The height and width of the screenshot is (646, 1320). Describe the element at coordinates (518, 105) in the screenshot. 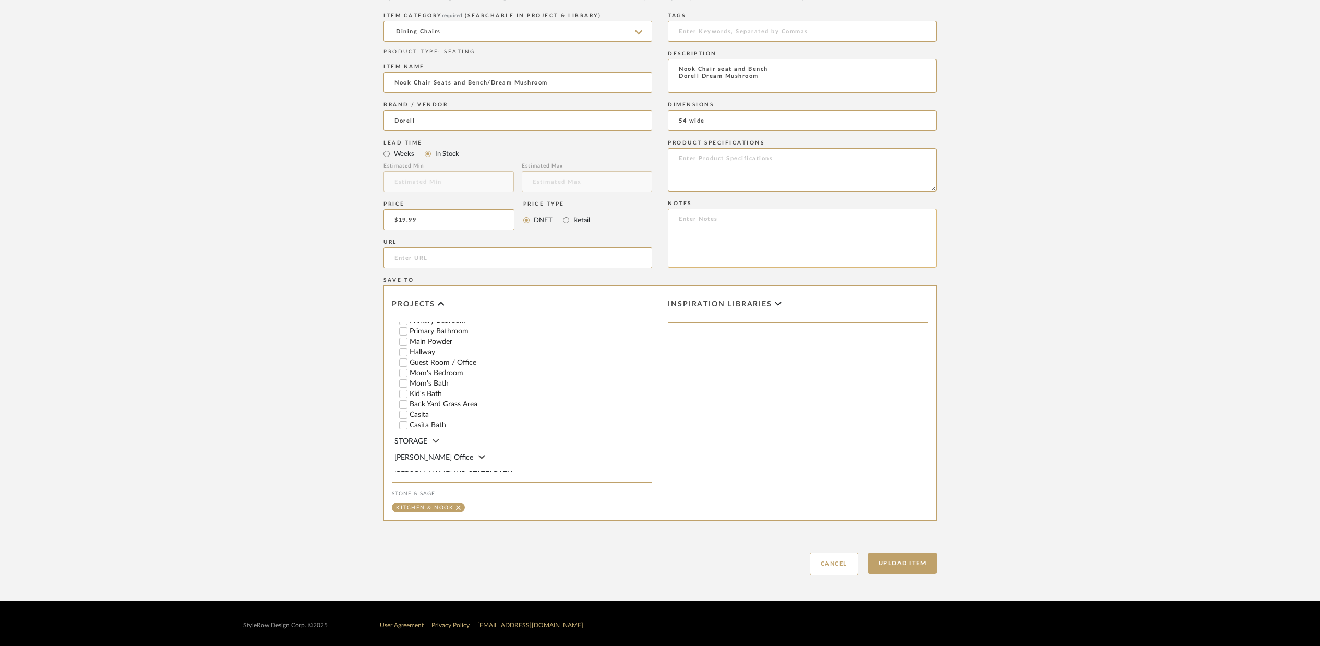

I see `div: Brand / Vendor` at that location.